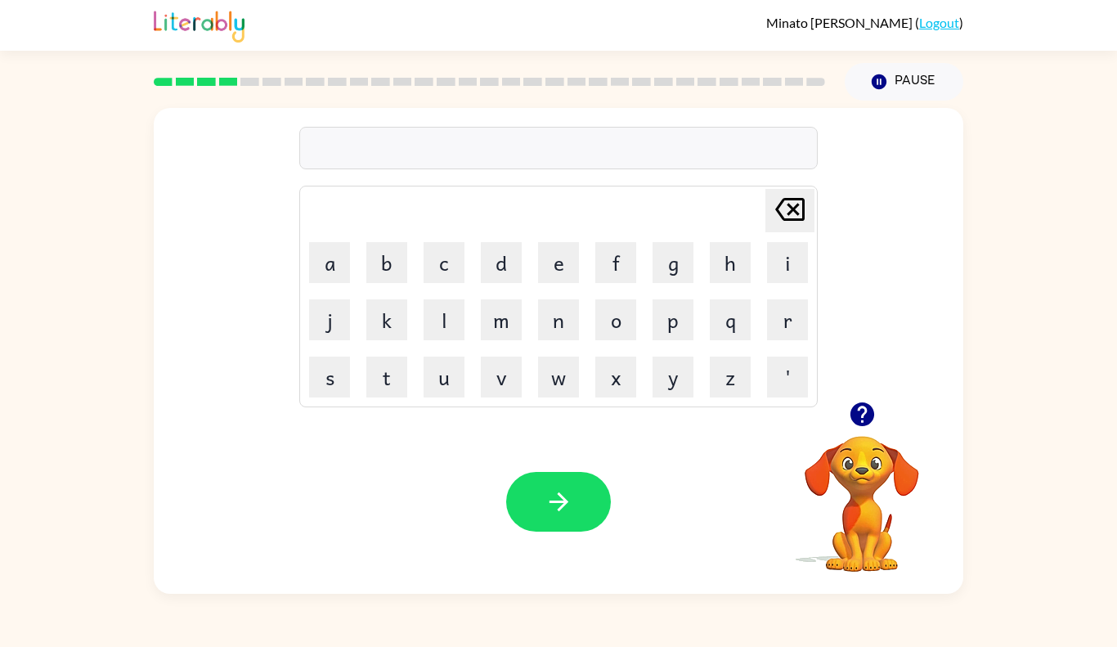  I want to click on button: e, so click(559, 263).